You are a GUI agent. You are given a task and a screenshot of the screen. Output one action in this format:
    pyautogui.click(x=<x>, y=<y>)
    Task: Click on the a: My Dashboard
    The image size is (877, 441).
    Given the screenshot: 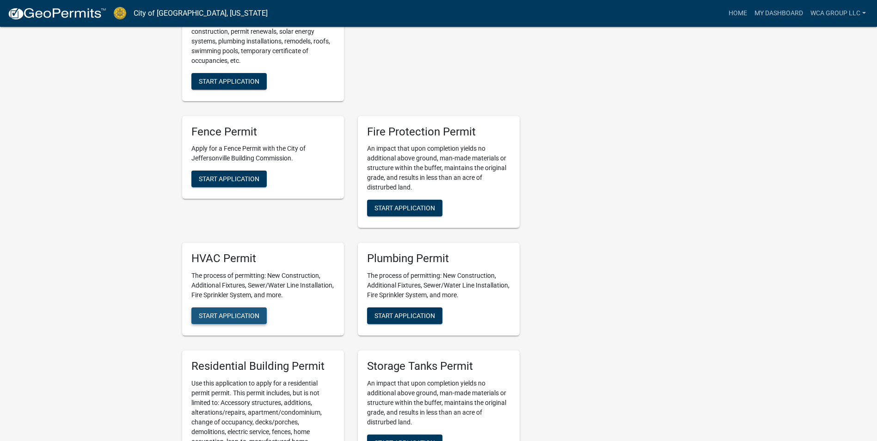 What is the action you would take?
    pyautogui.click(x=779, y=13)
    